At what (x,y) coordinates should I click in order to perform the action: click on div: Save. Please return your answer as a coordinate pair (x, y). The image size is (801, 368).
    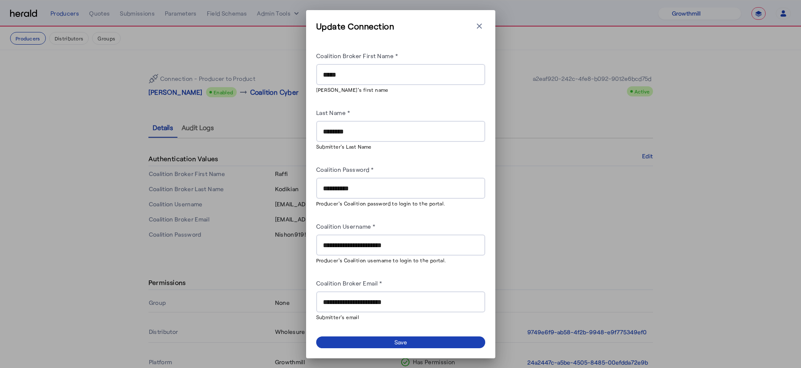
    Looking at the image, I should click on (401, 342).